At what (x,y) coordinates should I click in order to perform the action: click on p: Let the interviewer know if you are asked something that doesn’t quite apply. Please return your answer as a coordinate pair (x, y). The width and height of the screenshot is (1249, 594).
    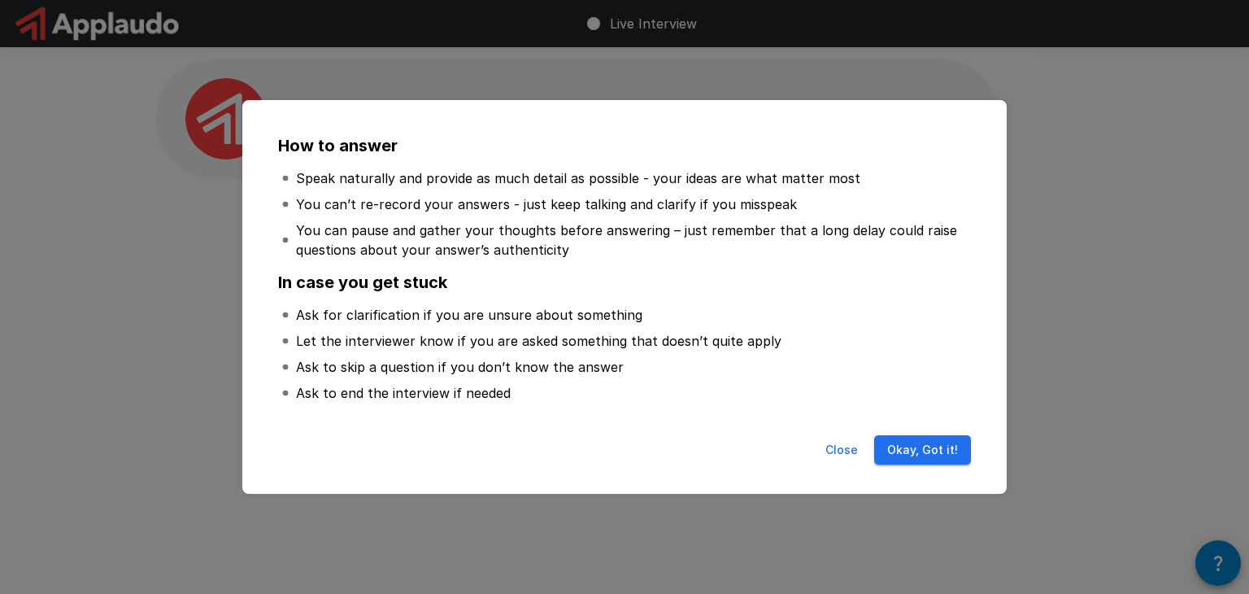
    Looking at the image, I should click on (538, 341).